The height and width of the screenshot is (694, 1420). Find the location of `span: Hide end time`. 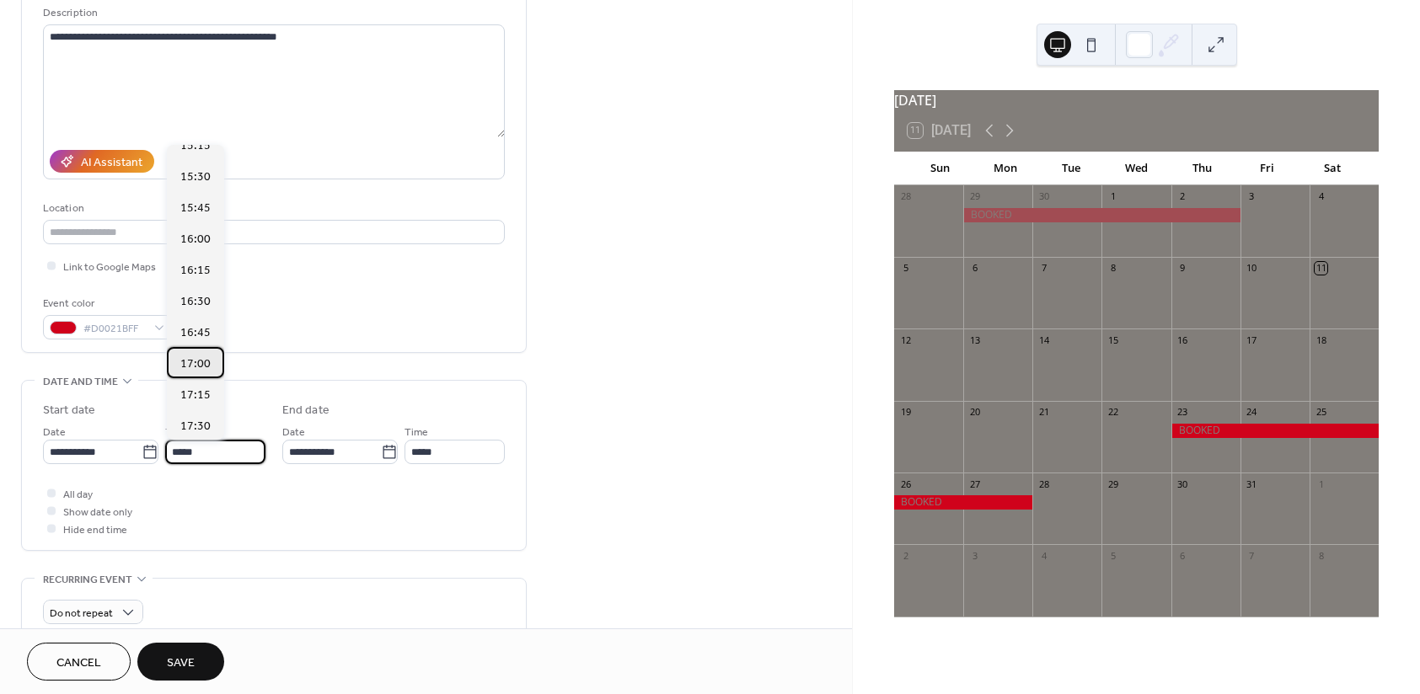

span: Hide end time is located at coordinates (95, 530).